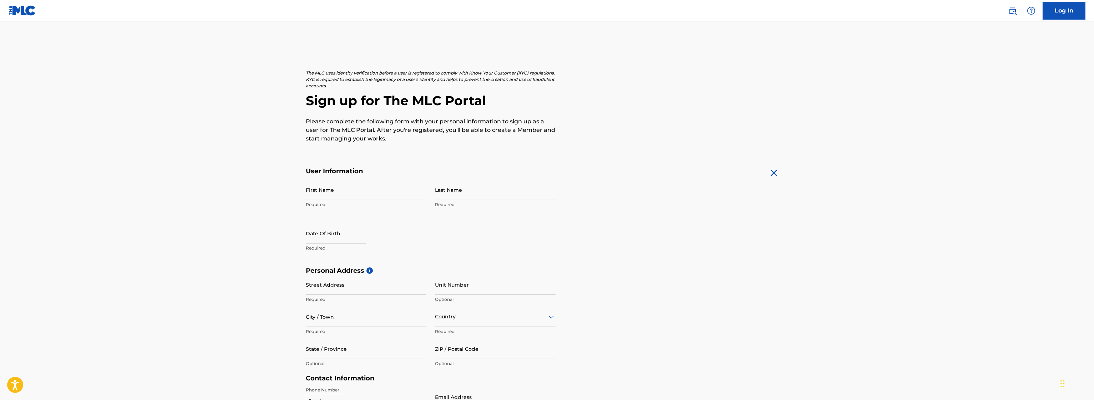  Describe the element at coordinates (1032, 11) in the screenshot. I see `div: Help` at that location.